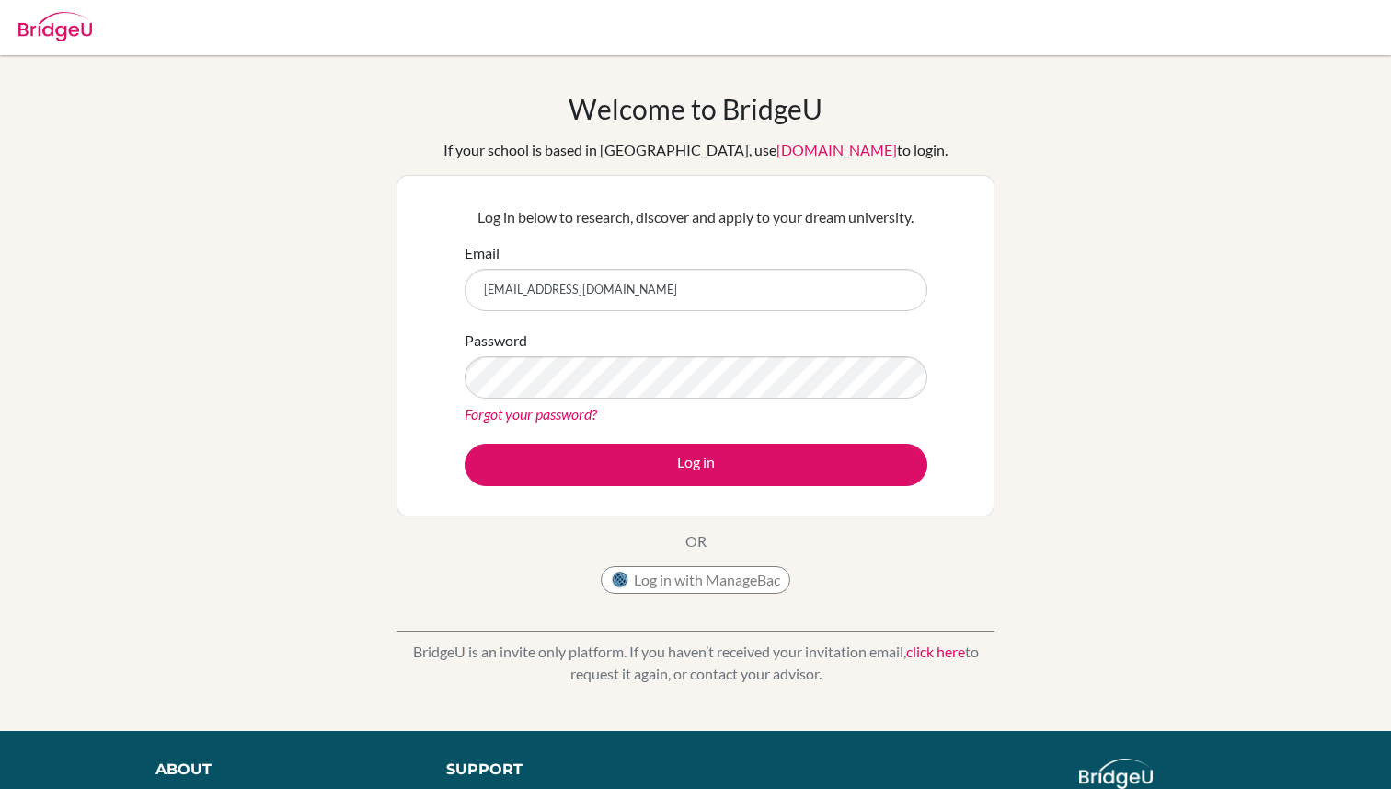  What do you see at coordinates (696, 541) in the screenshot?
I see `p: OR` at bounding box center [696, 541].